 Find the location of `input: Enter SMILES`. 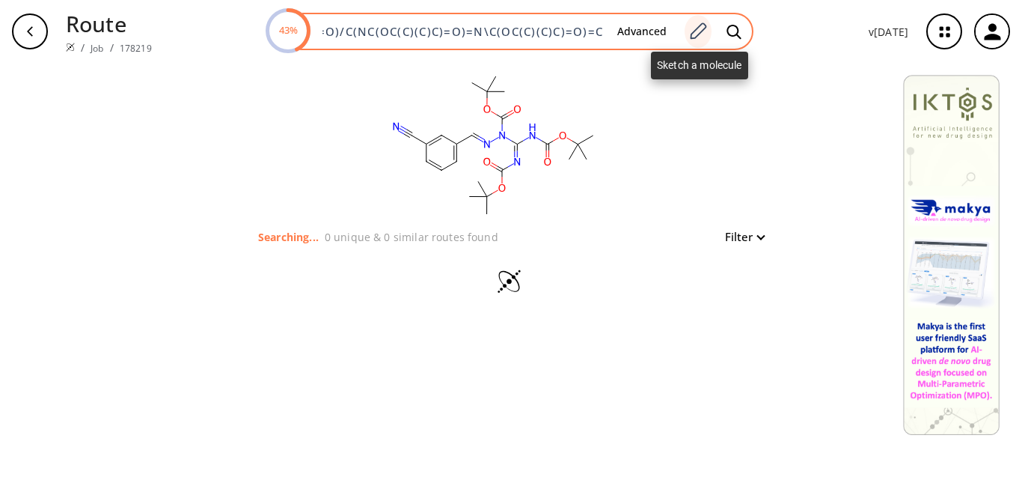

input: Enter SMILES is located at coordinates (459, 31).